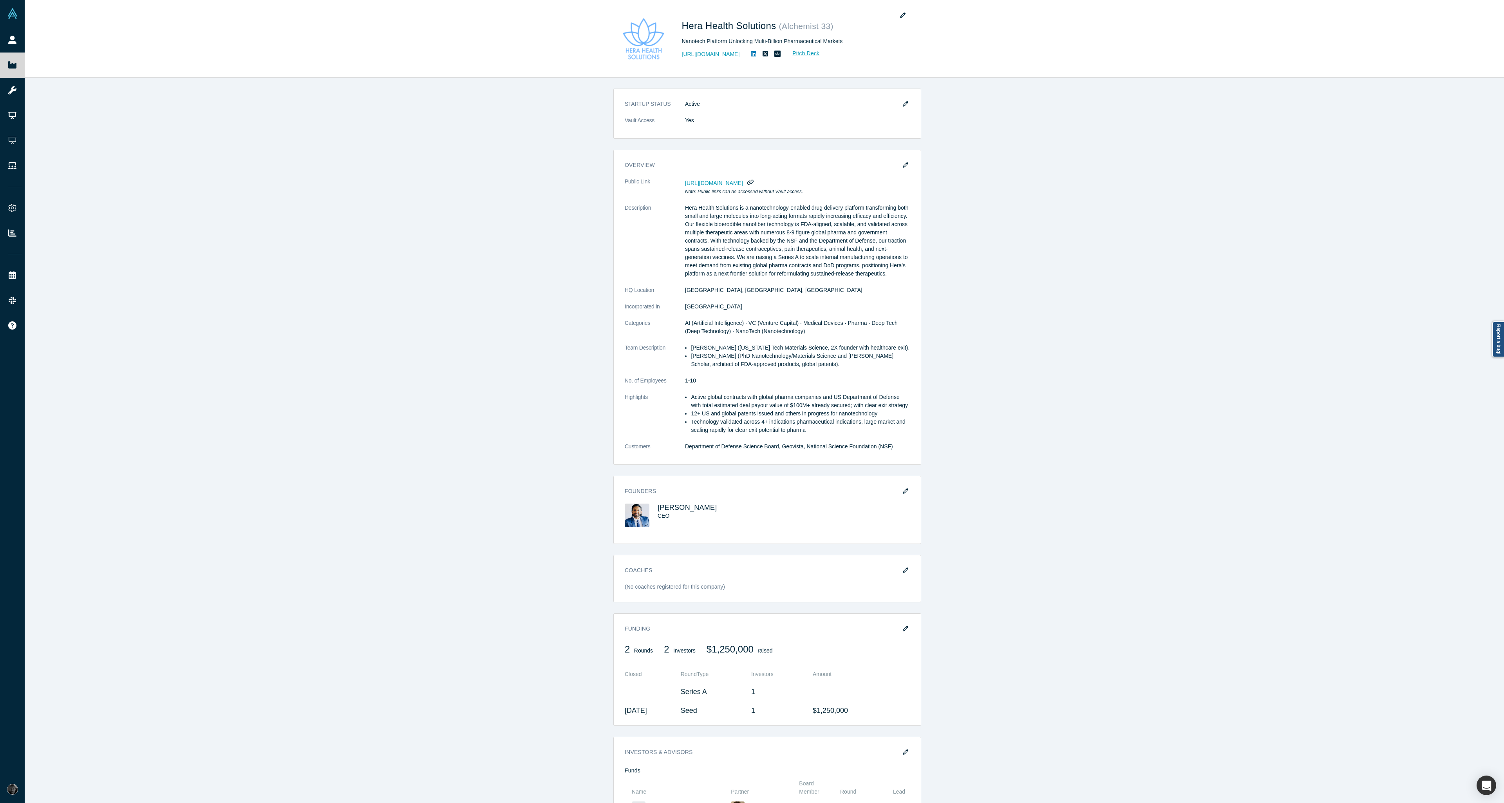 The width and height of the screenshot is (1504, 803). I want to click on img: Idicula Mathew's Profile Image, so click(637, 515).